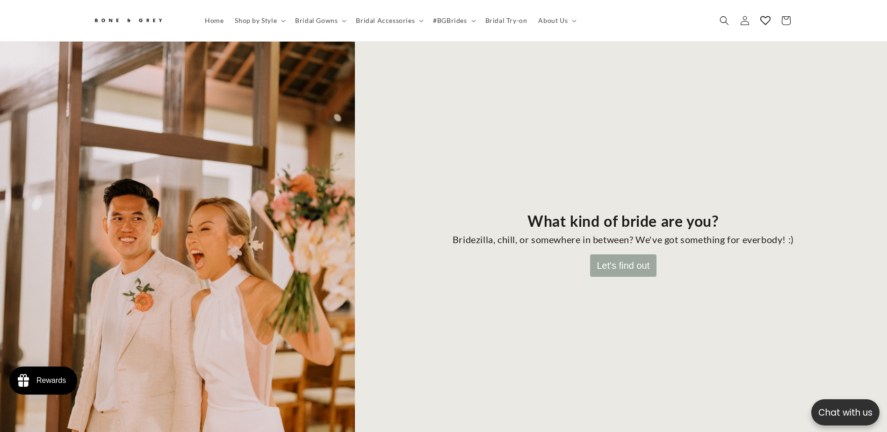 This screenshot has width=887, height=432. What do you see at coordinates (214, 21) in the screenshot?
I see `span: Home` at bounding box center [214, 21].